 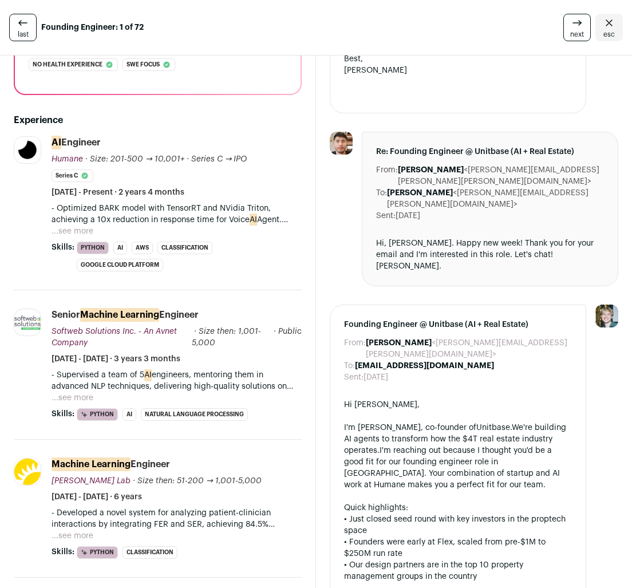 What do you see at coordinates (609, 27) in the screenshot?
I see `a: Close` at bounding box center [609, 27].